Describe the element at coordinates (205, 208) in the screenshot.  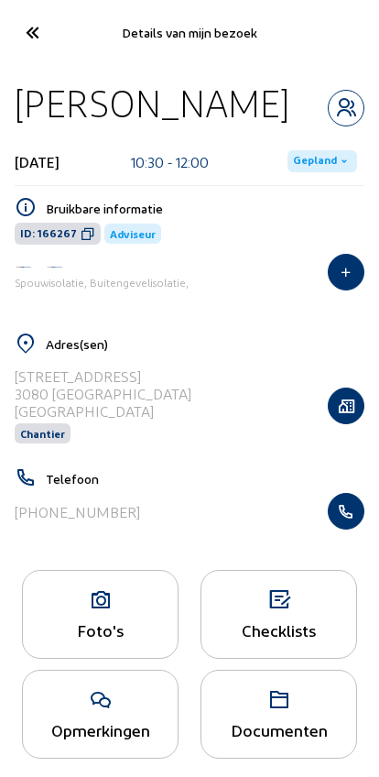
I see `h5: Bruikbare informatie` at that location.